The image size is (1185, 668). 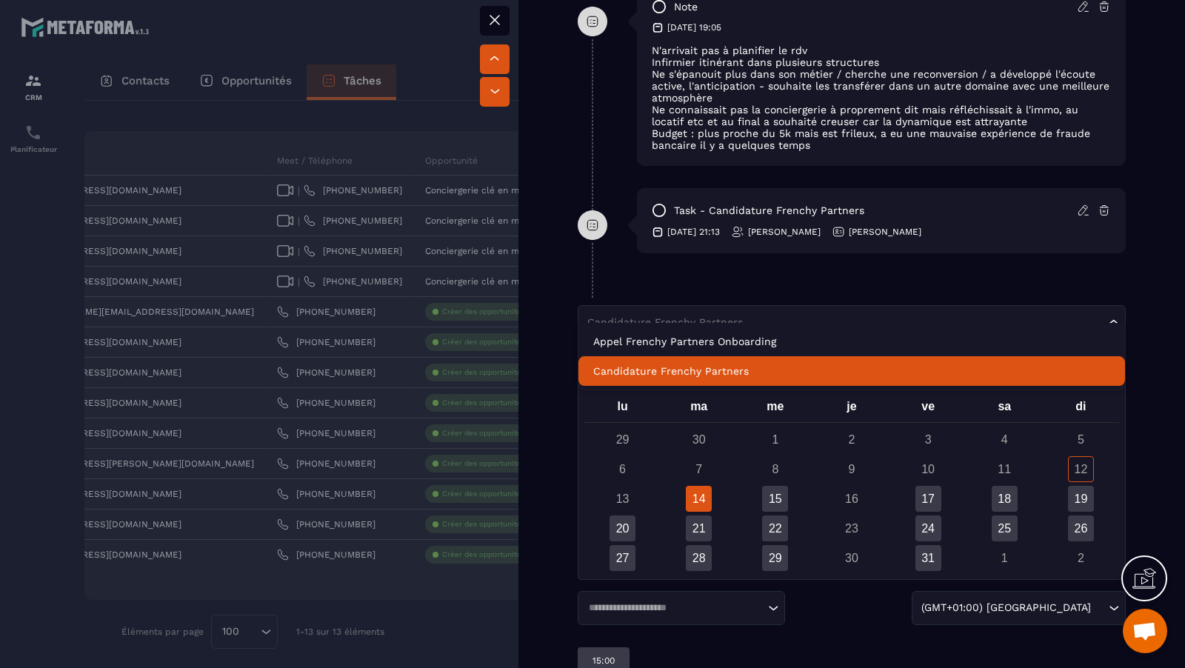 I want to click on div: 23, so click(x=851, y=528).